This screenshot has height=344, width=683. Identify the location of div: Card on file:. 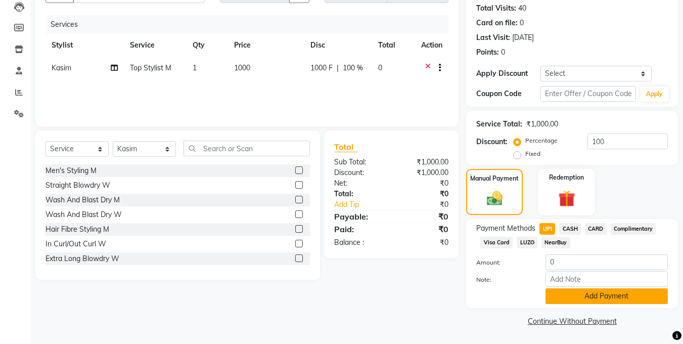
(497, 23).